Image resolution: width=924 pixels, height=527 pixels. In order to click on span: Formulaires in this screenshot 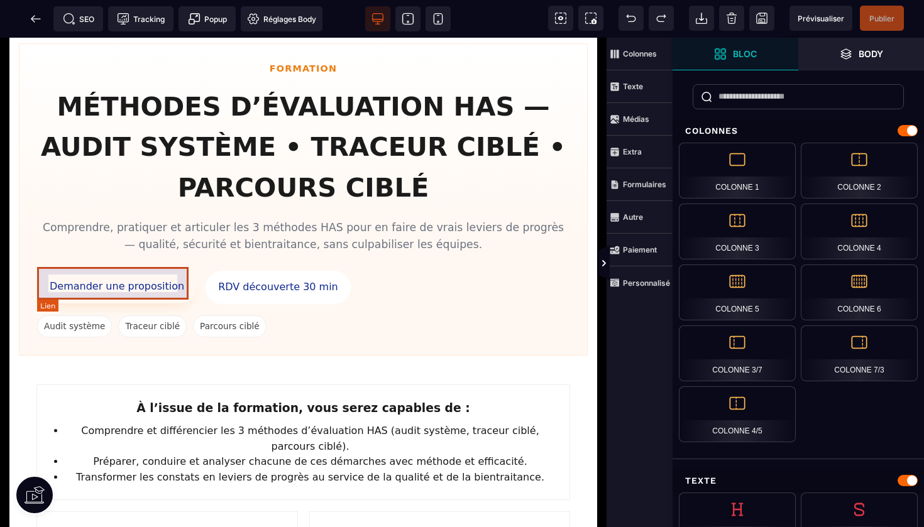, I will do `click(639, 185)`.